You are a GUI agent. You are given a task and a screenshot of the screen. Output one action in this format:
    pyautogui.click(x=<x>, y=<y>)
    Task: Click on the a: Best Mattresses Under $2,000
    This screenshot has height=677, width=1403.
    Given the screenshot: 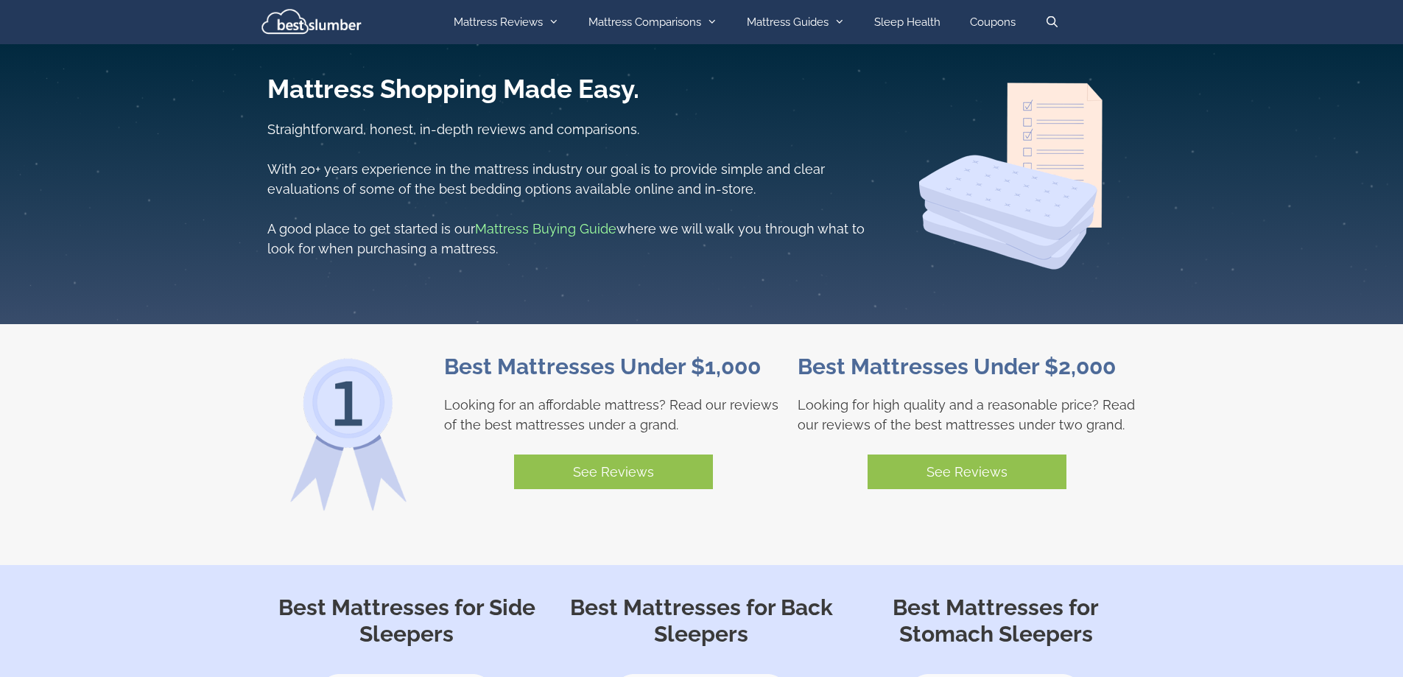 What is the action you would take?
    pyautogui.click(x=956, y=366)
    